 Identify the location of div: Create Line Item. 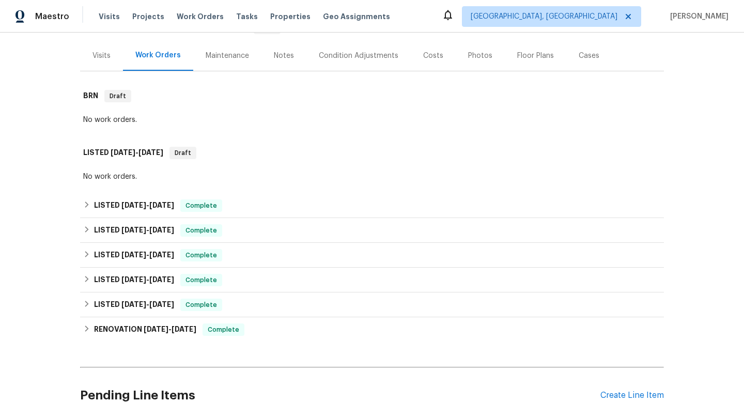
(632, 395).